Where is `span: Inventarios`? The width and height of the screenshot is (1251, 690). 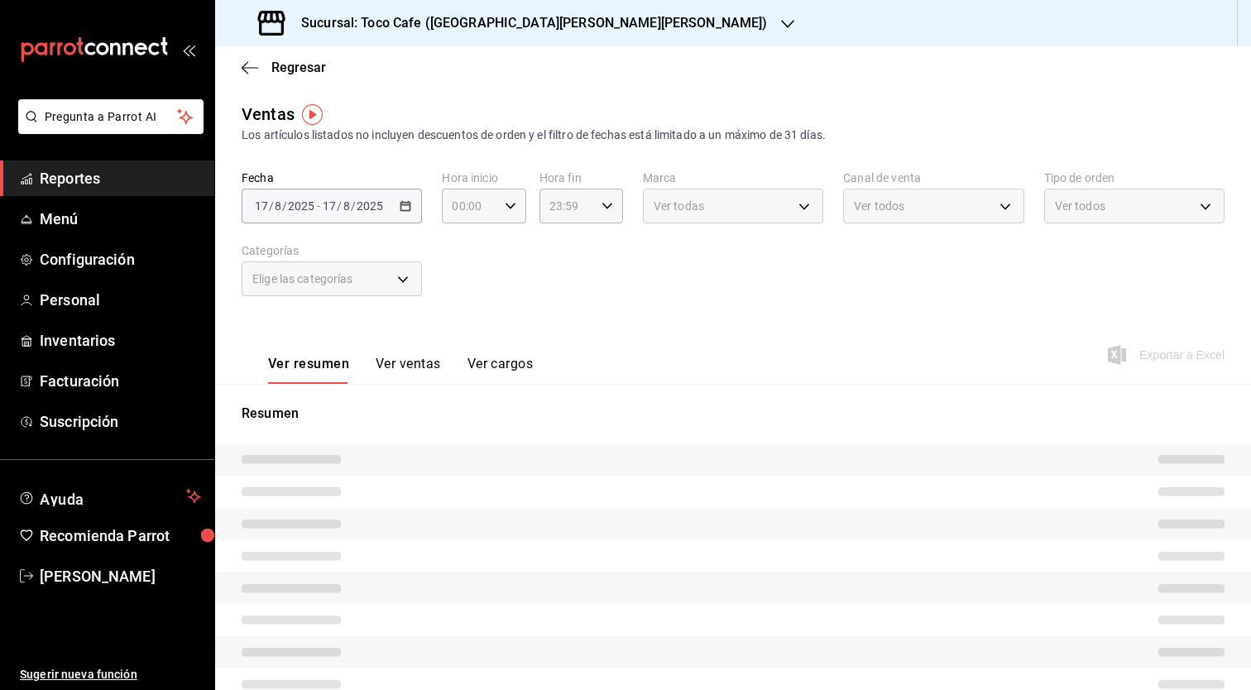
span: Inventarios is located at coordinates (120, 340).